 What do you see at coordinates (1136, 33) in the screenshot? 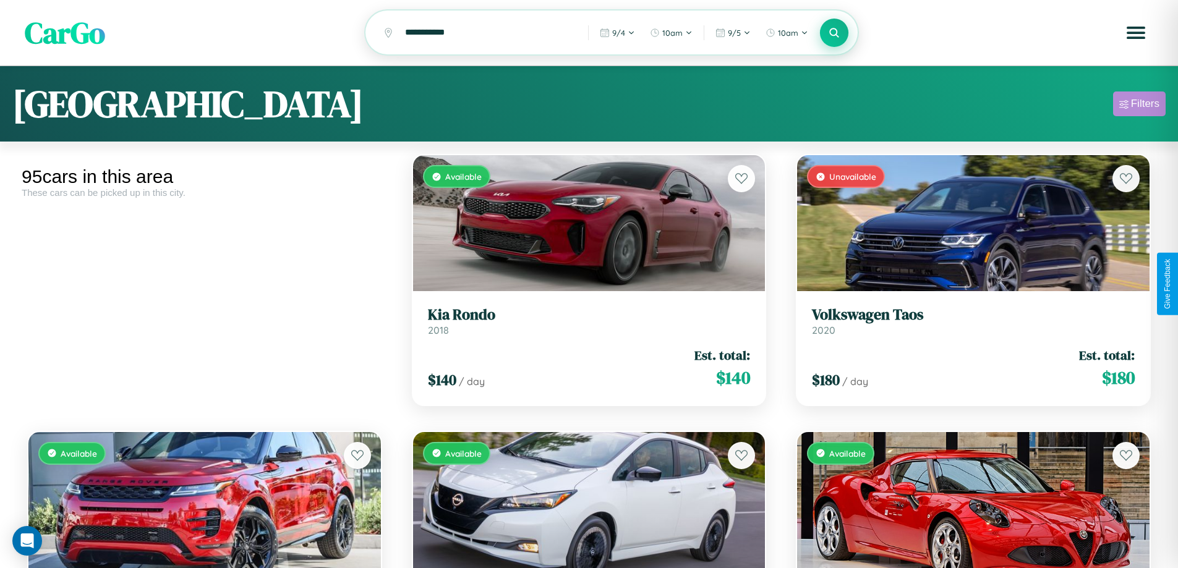
I see `button: Open menu` at bounding box center [1136, 33].